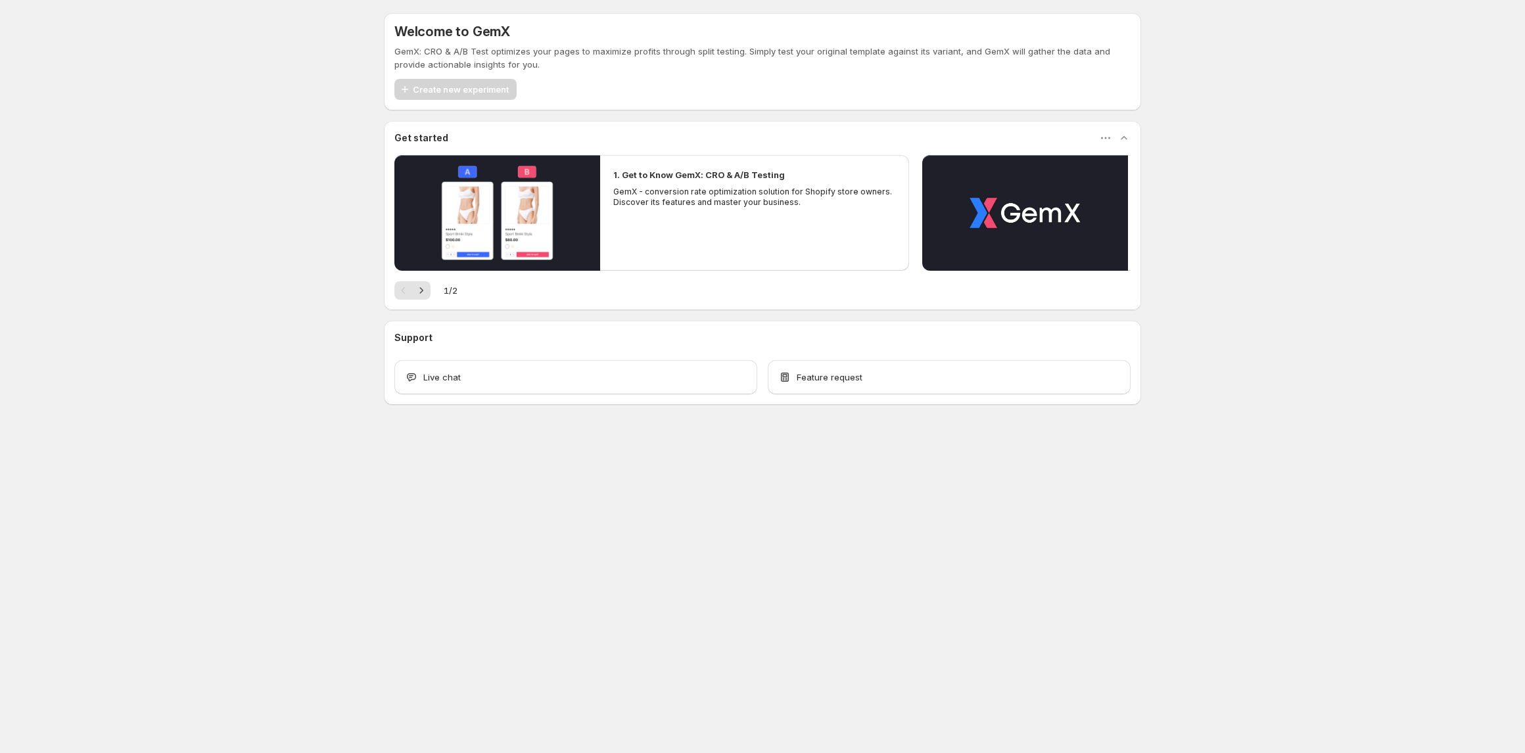  What do you see at coordinates (762, 58) in the screenshot?
I see `p: GemX: CRO & A/B Test optimizes your pages to maximize profits through split testing. Simply test ...` at bounding box center [762, 58].